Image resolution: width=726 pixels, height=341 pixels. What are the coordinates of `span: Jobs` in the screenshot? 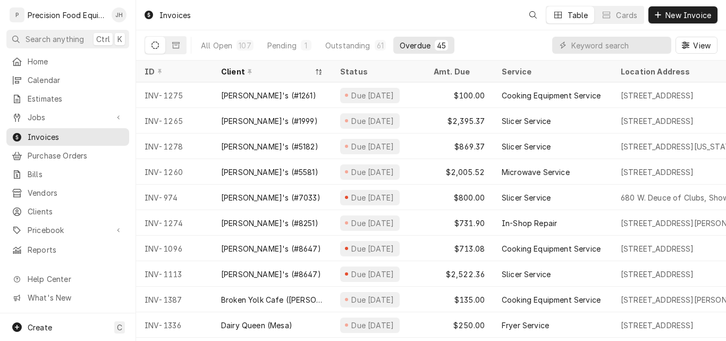 It's located at (67, 117).